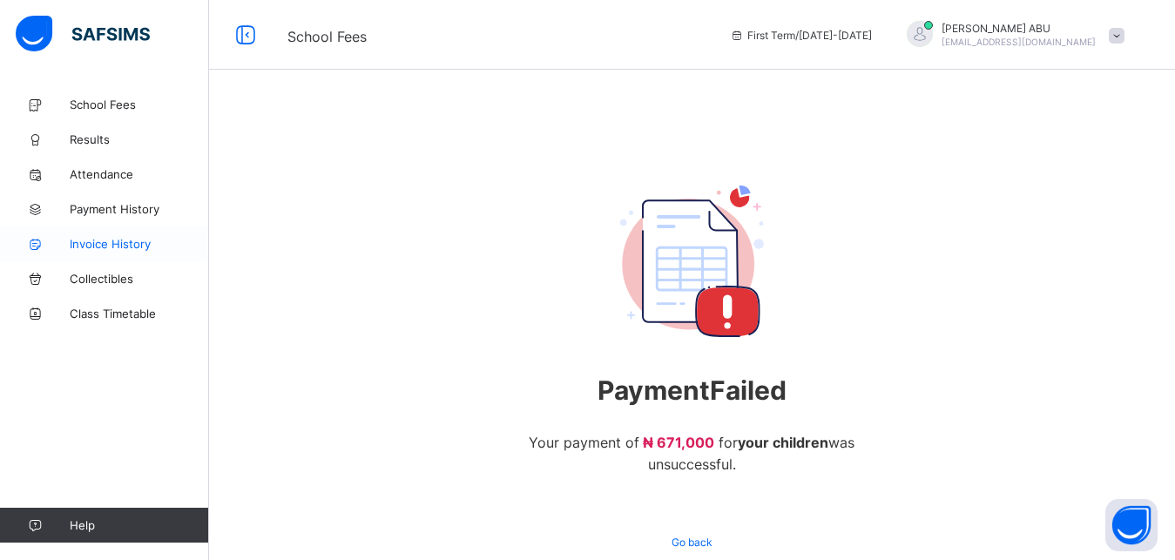  What do you see at coordinates (139, 244) in the screenshot?
I see `span: Invoice History` at bounding box center [139, 244].